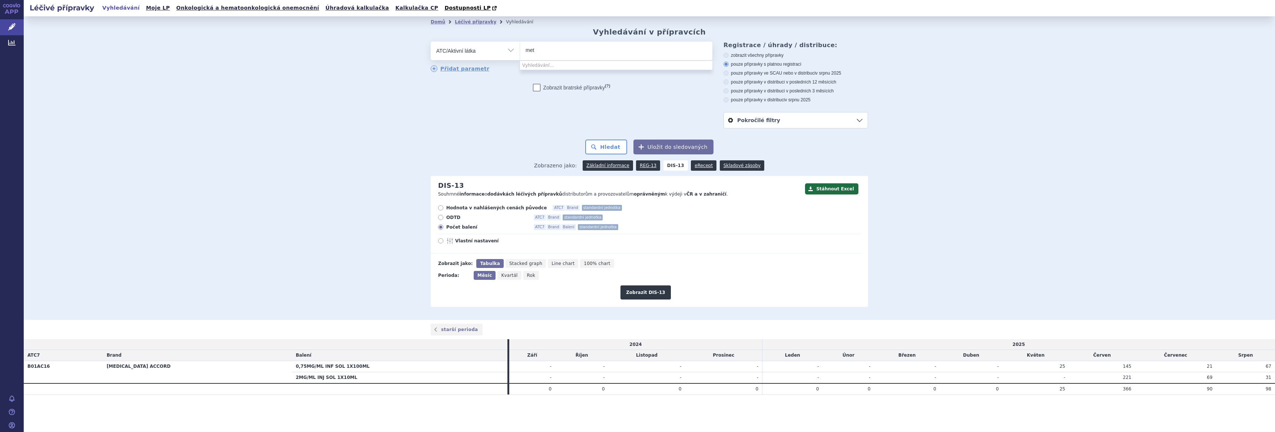 The image size is (1275, 432). What do you see at coordinates (556, 165) in the screenshot?
I see `span: Zobrazeno jako:` at bounding box center [556, 165].